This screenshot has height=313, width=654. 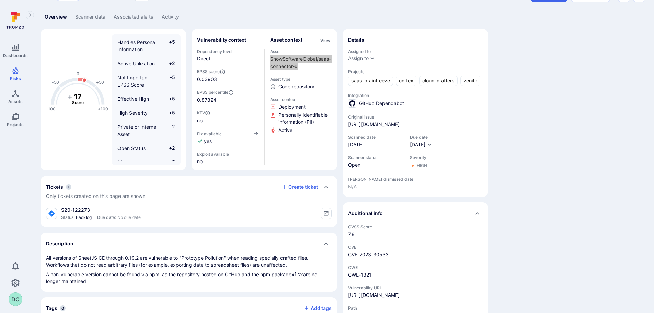 What do you see at coordinates (416, 95) in the screenshot?
I see `span: Integration` at bounding box center [416, 95].